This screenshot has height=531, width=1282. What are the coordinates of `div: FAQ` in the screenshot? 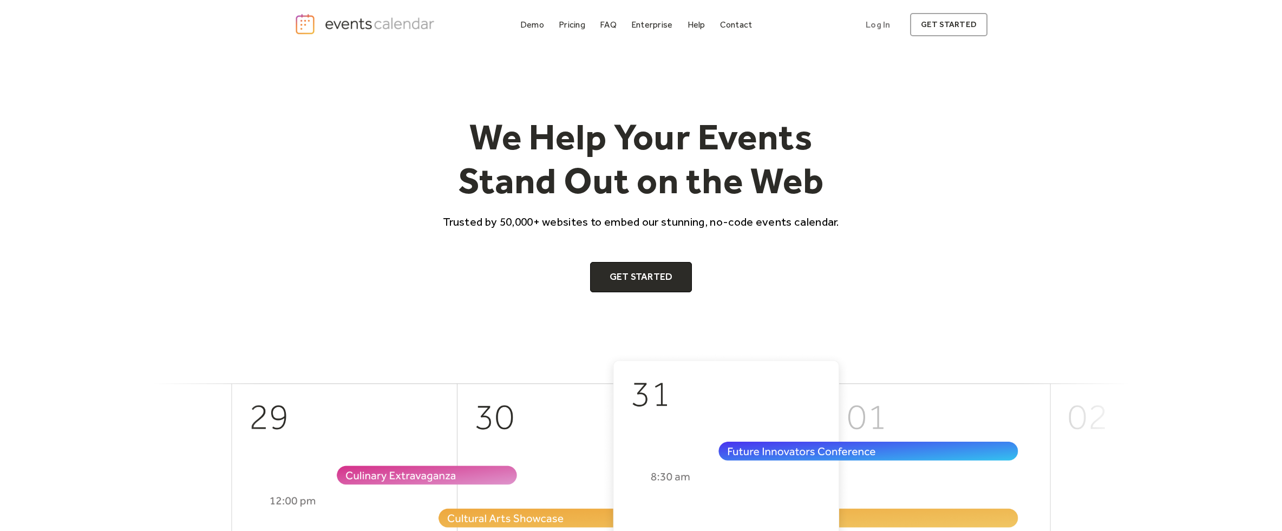 It's located at (608, 24).